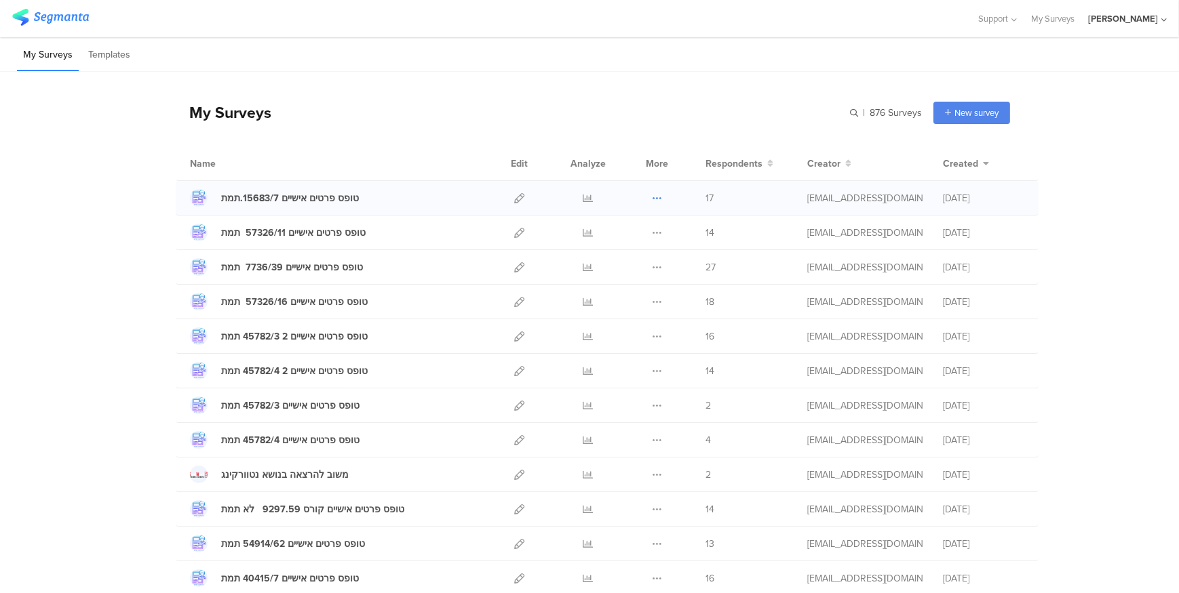 Image resolution: width=1179 pixels, height=593 pixels. Describe the element at coordinates (709, 198) in the screenshot. I see `span: 17` at that location.